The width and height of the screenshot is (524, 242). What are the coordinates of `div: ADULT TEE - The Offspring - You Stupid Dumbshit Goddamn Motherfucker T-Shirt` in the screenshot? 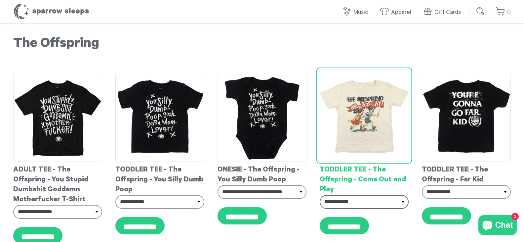 It's located at (58, 183).